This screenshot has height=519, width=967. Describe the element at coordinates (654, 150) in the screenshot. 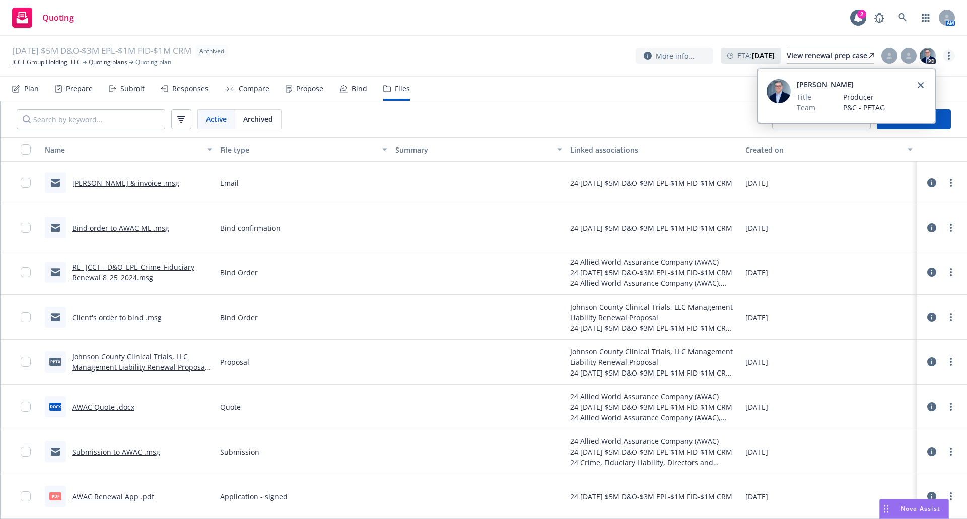

I see `div: Linked associations` at that location.